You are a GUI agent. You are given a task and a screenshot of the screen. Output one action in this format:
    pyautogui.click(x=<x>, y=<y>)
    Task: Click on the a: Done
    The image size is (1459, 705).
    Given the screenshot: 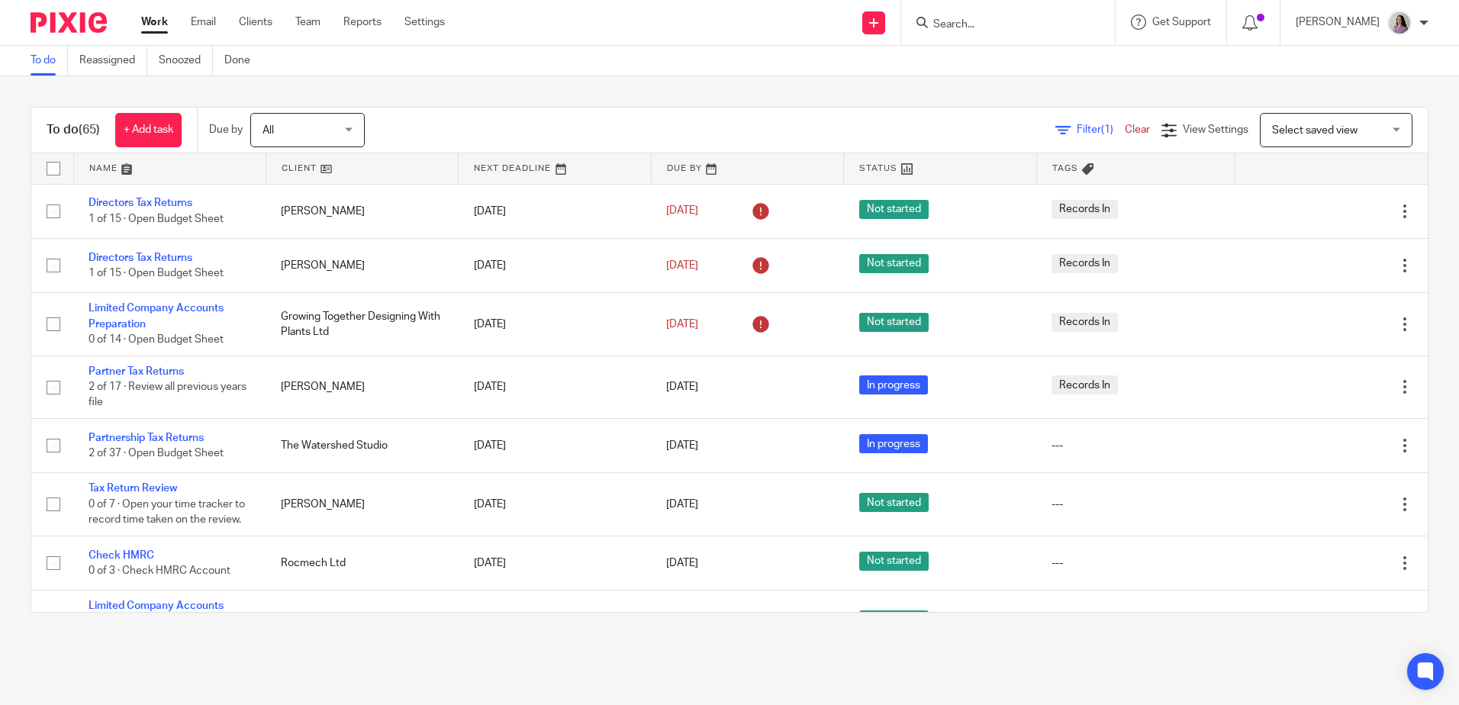 What is the action you would take?
    pyautogui.click(x=243, y=60)
    